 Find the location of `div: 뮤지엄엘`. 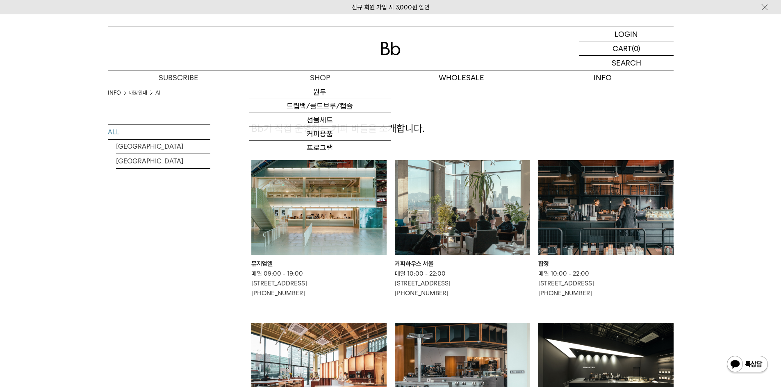

div: 뮤지엄엘 is located at coordinates (319, 264).